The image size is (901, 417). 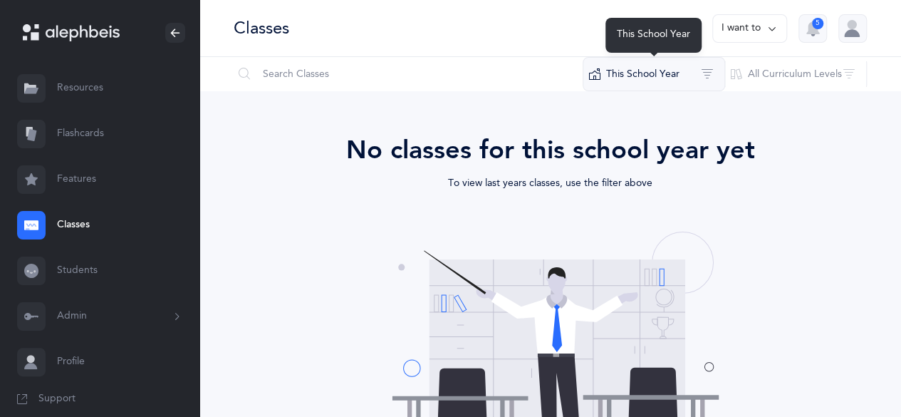 I want to click on div: This School Year, so click(x=653, y=35).